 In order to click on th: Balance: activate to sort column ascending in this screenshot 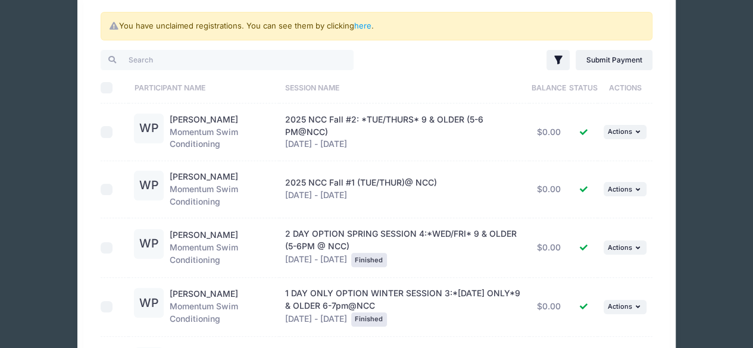, I will do `click(550, 88)`.